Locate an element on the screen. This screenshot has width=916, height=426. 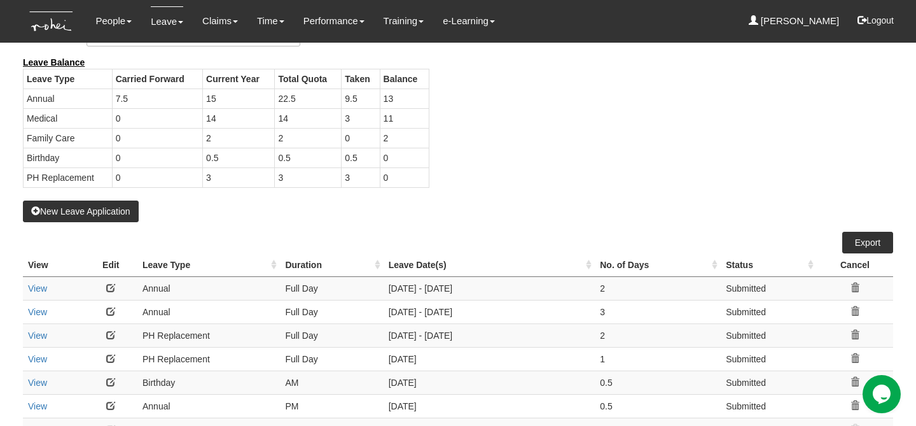
a: Training is located at coordinates (404, 21).